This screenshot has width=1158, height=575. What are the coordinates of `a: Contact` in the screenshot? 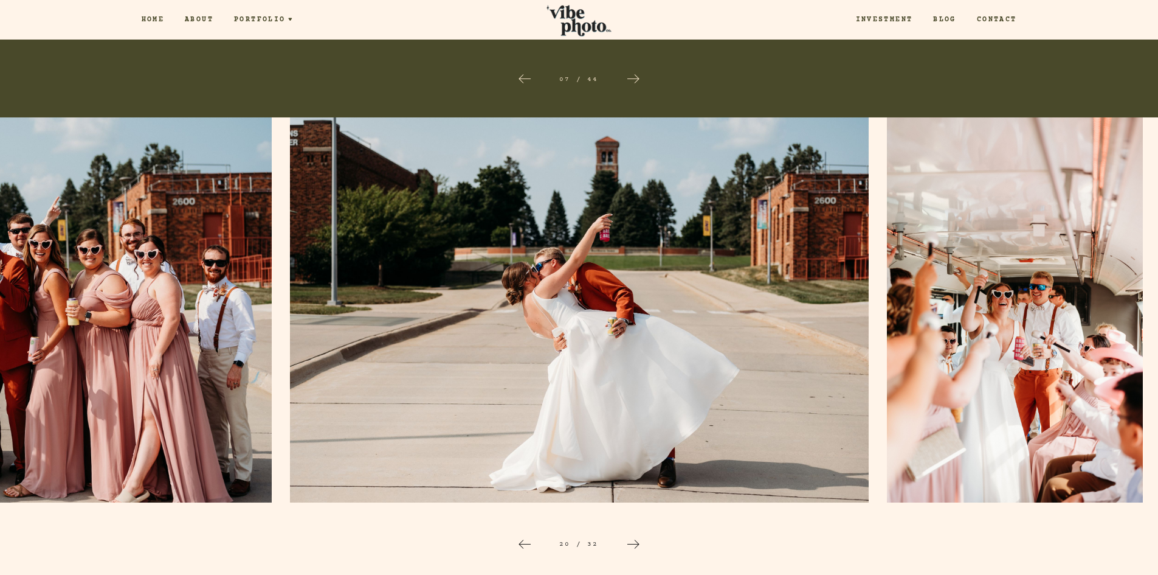 It's located at (997, 19).